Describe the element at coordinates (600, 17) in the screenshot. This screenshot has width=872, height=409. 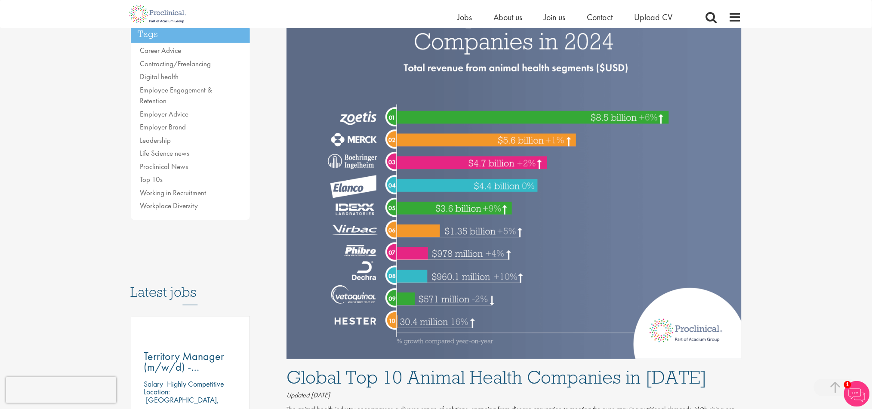
I see `a: Contact` at that location.